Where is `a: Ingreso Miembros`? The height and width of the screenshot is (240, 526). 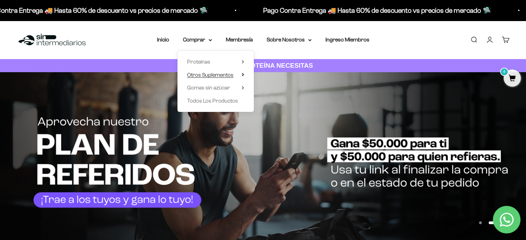 a: Ingreso Miembros is located at coordinates (347, 39).